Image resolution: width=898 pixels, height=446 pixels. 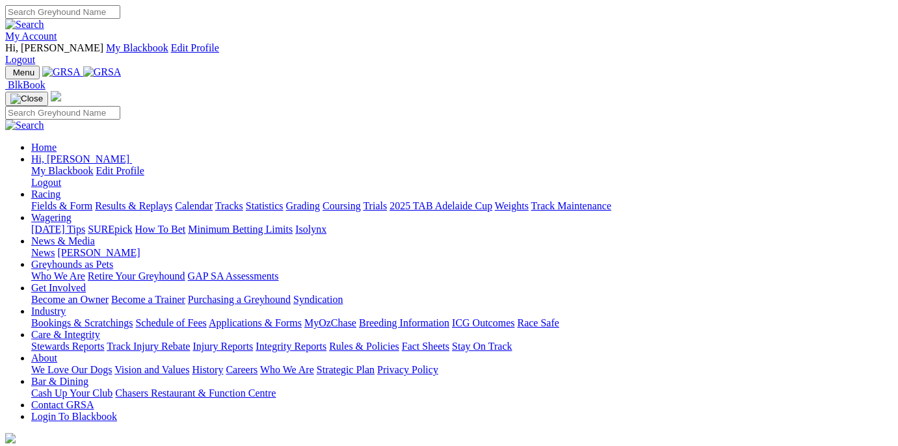 I want to click on a: Coursing, so click(x=341, y=205).